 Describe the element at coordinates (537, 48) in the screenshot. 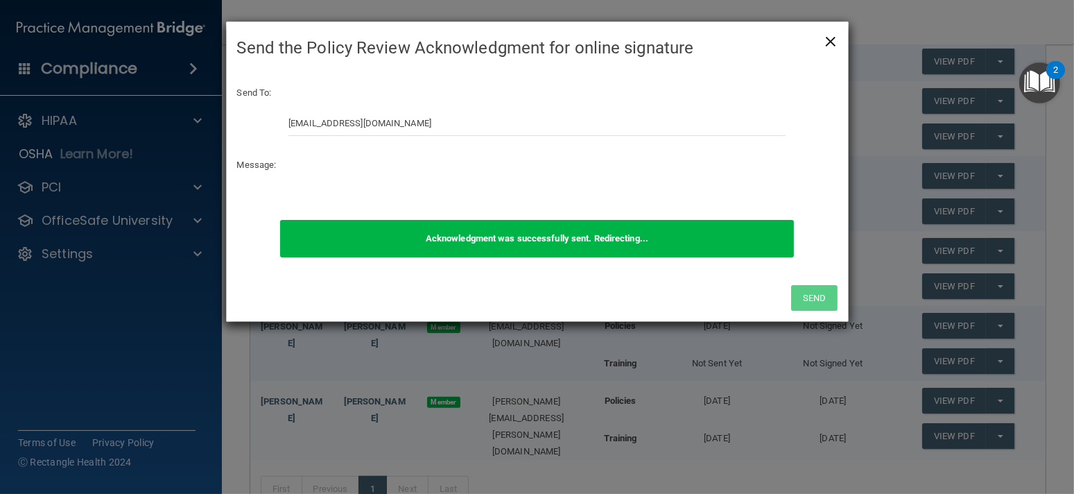

I see `h4: Send the Policy Review Acknowledgment for online signature` at that location.